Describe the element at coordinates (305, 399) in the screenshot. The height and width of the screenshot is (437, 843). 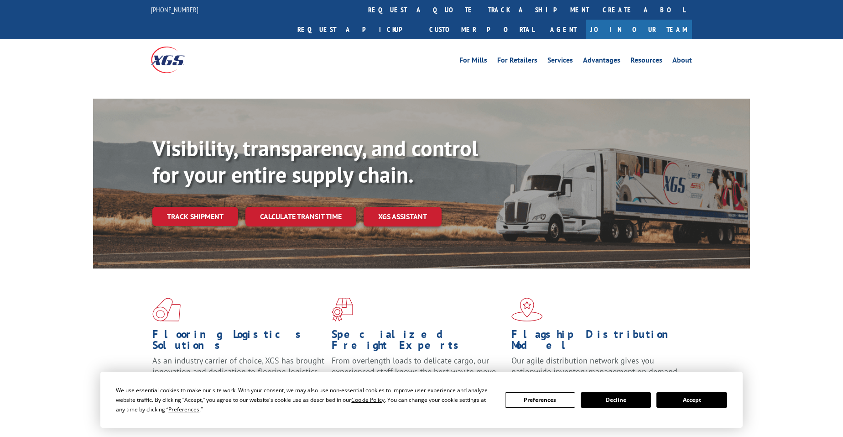
I see `div: We use essential cookies to make our site work. With your consent, we may also use non-essential ...` at that location.